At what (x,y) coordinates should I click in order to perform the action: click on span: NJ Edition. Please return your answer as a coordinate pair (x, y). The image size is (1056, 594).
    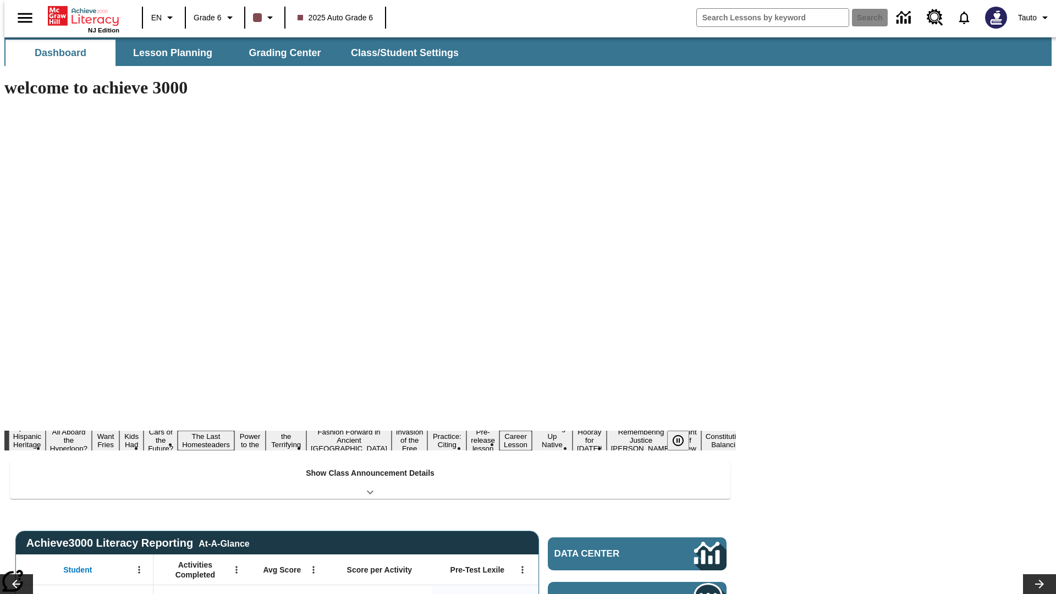
    Looking at the image, I should click on (103, 30).